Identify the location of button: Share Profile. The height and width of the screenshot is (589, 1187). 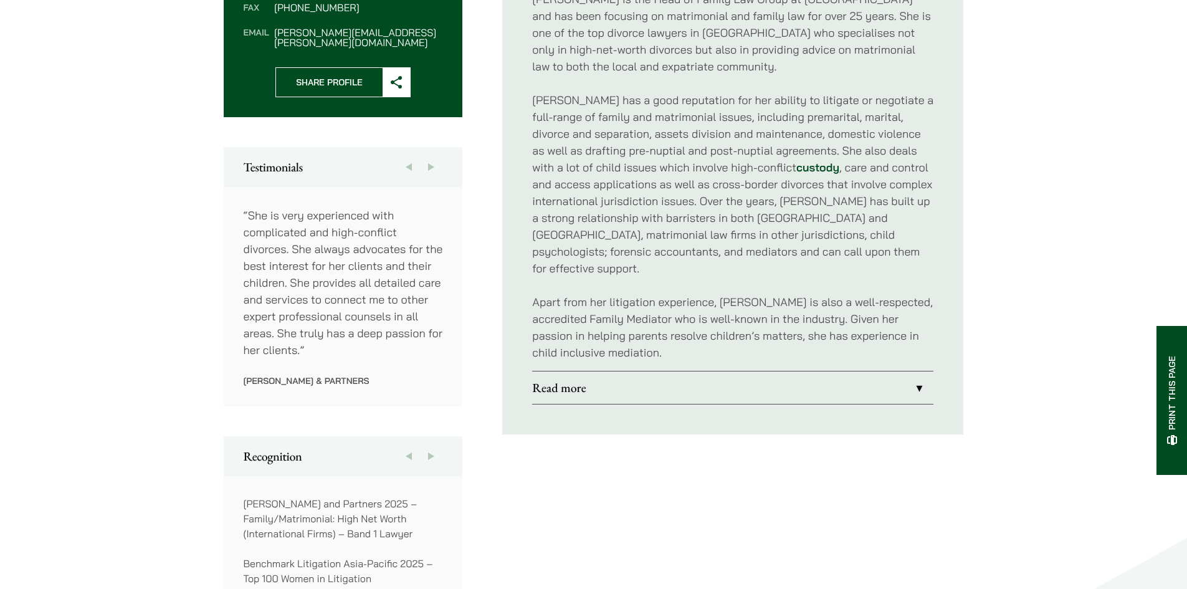
(343, 82).